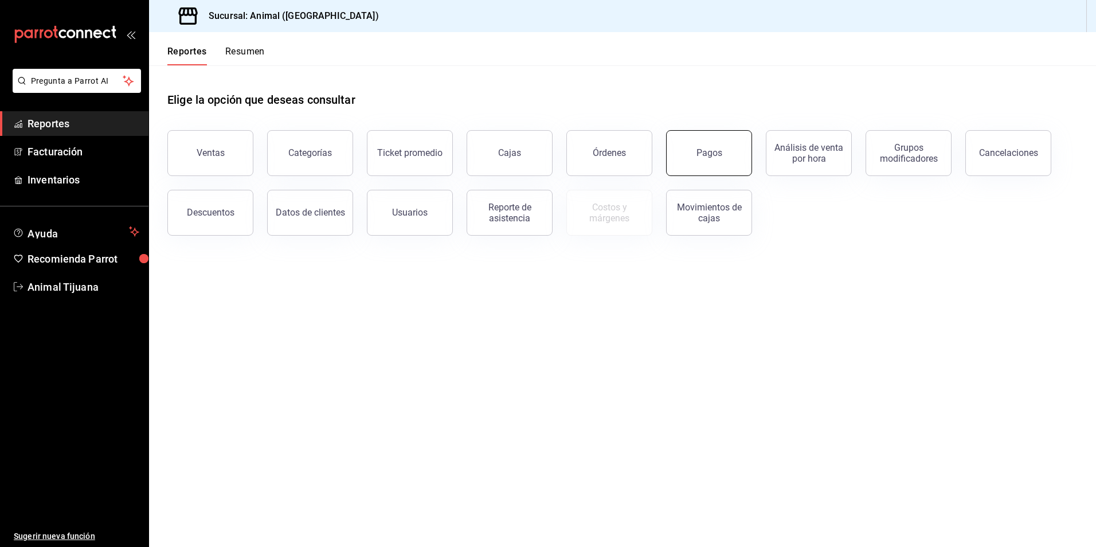  What do you see at coordinates (83, 123) in the screenshot?
I see `span: Reportes` at bounding box center [83, 123].